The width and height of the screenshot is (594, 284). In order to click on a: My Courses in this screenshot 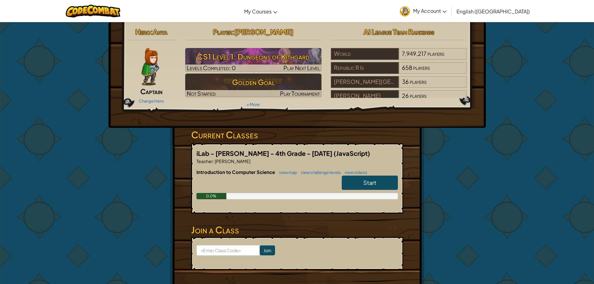, I will do `click(261, 11)`.